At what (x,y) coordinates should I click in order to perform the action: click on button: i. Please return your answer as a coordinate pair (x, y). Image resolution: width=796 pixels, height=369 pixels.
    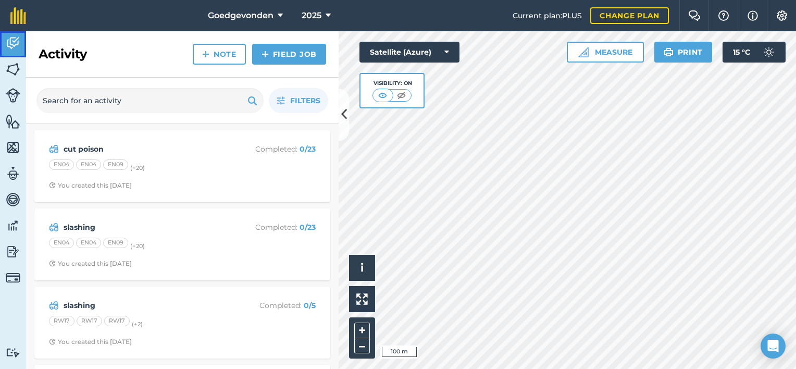
    Looking at the image, I should click on (362, 268).